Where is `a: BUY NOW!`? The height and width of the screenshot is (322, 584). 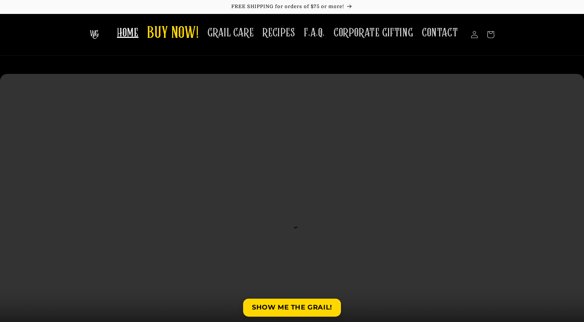 a: BUY NOW! is located at coordinates (173, 33).